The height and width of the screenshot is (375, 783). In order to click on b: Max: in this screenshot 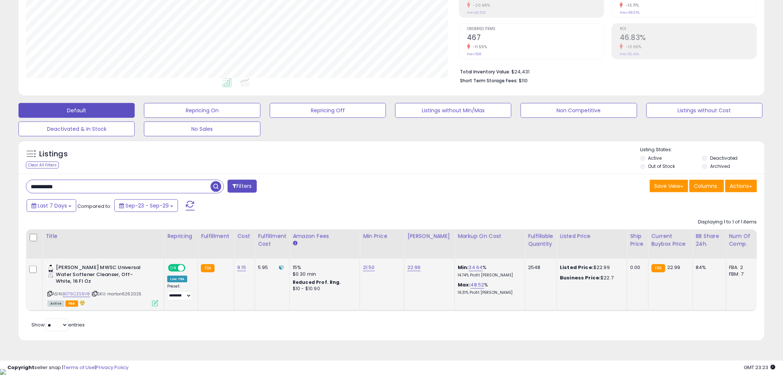, I will do `click(464, 284)`.